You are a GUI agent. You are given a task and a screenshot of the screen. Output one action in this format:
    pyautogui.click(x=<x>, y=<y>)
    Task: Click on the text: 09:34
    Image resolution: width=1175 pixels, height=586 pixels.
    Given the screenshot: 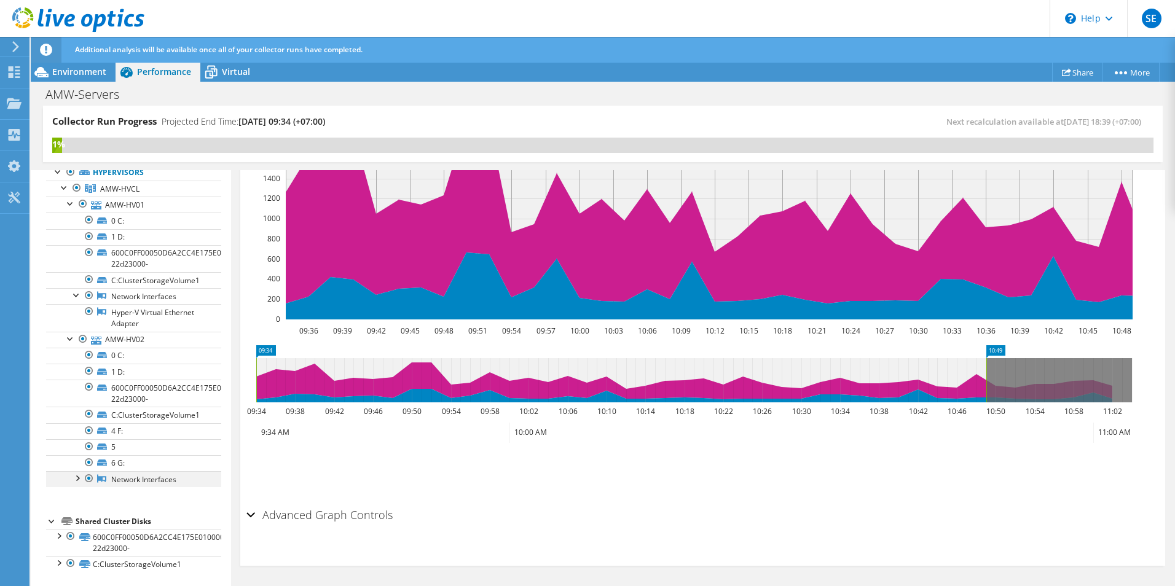 What is the action you would take?
    pyautogui.click(x=256, y=411)
    